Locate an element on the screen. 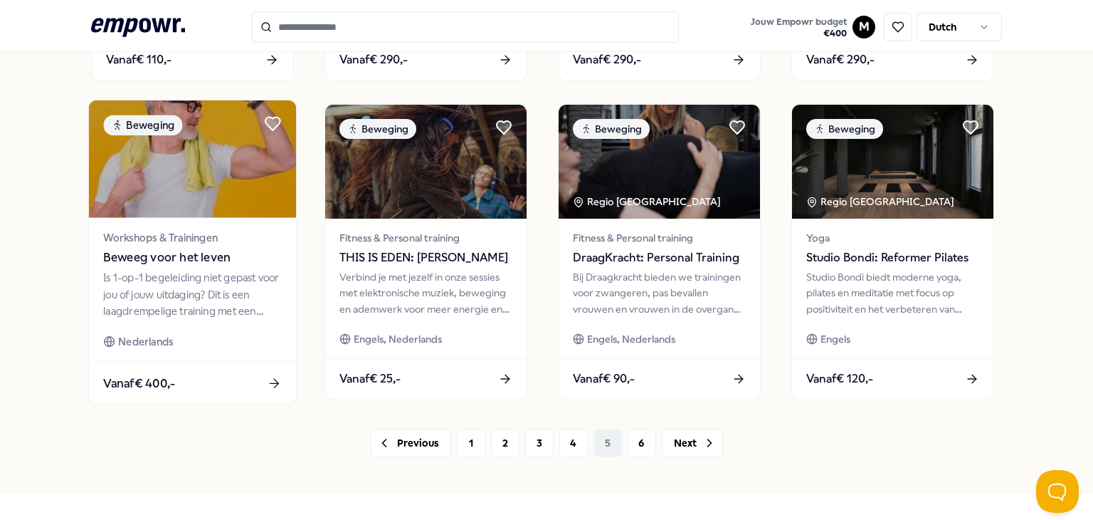  span: Jouw Empowr budget is located at coordinates (799, 22).